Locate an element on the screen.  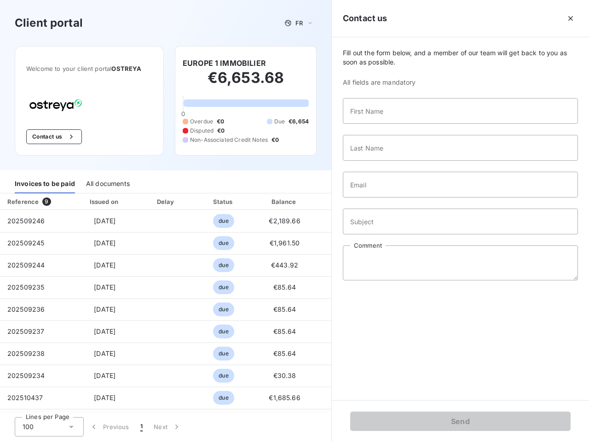
span: 202509237 is located at coordinates (26, 331).